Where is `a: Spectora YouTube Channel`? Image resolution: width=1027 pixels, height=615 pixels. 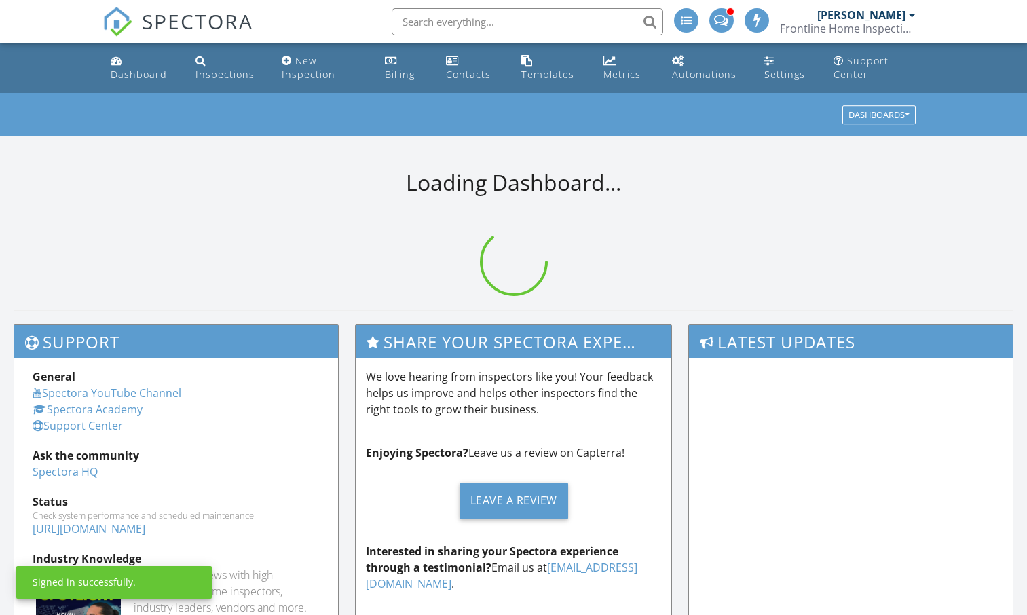
a: Spectora YouTube Channel is located at coordinates (107, 393).